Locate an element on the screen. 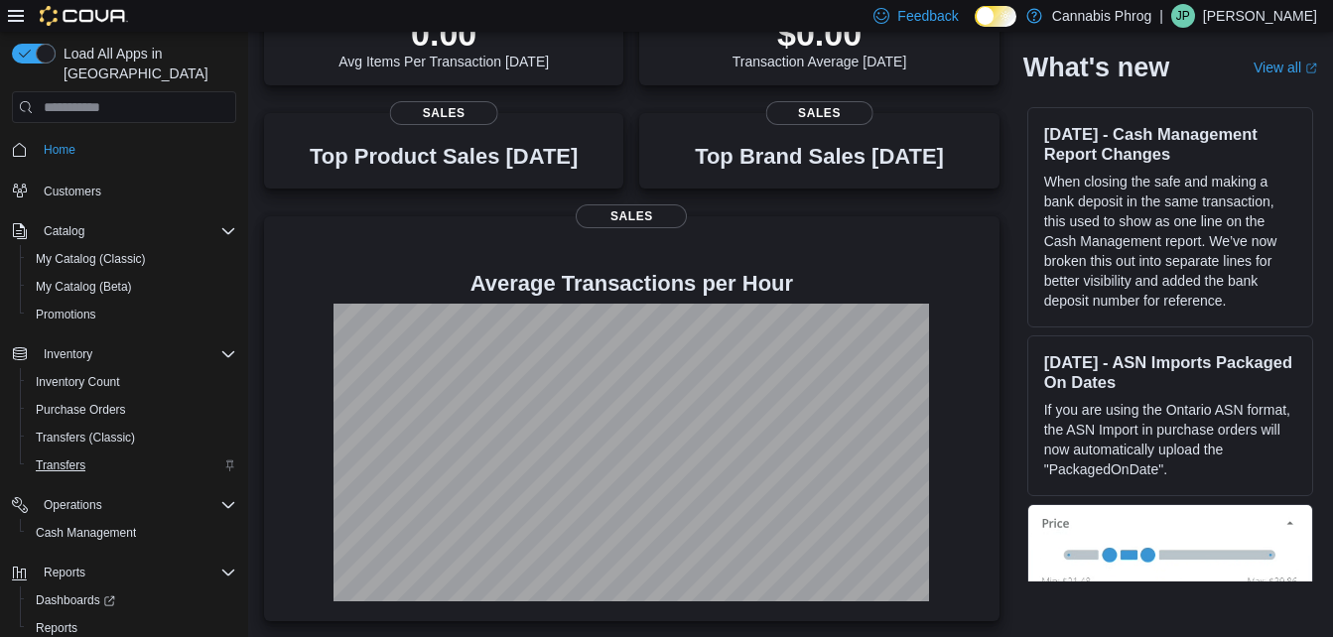 The width and height of the screenshot is (1333, 637). button: Inventory Count is located at coordinates (132, 382).